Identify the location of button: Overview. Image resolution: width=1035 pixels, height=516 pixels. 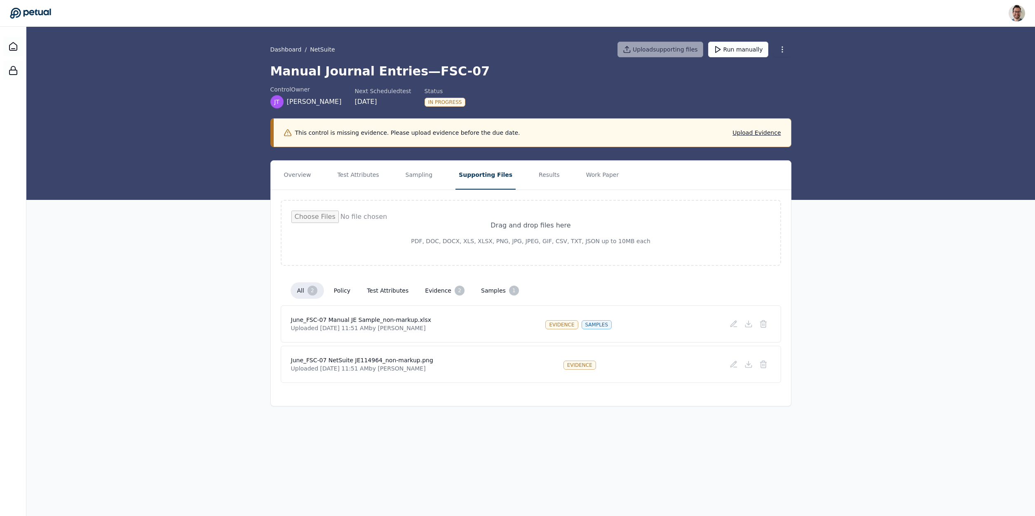
(297, 175).